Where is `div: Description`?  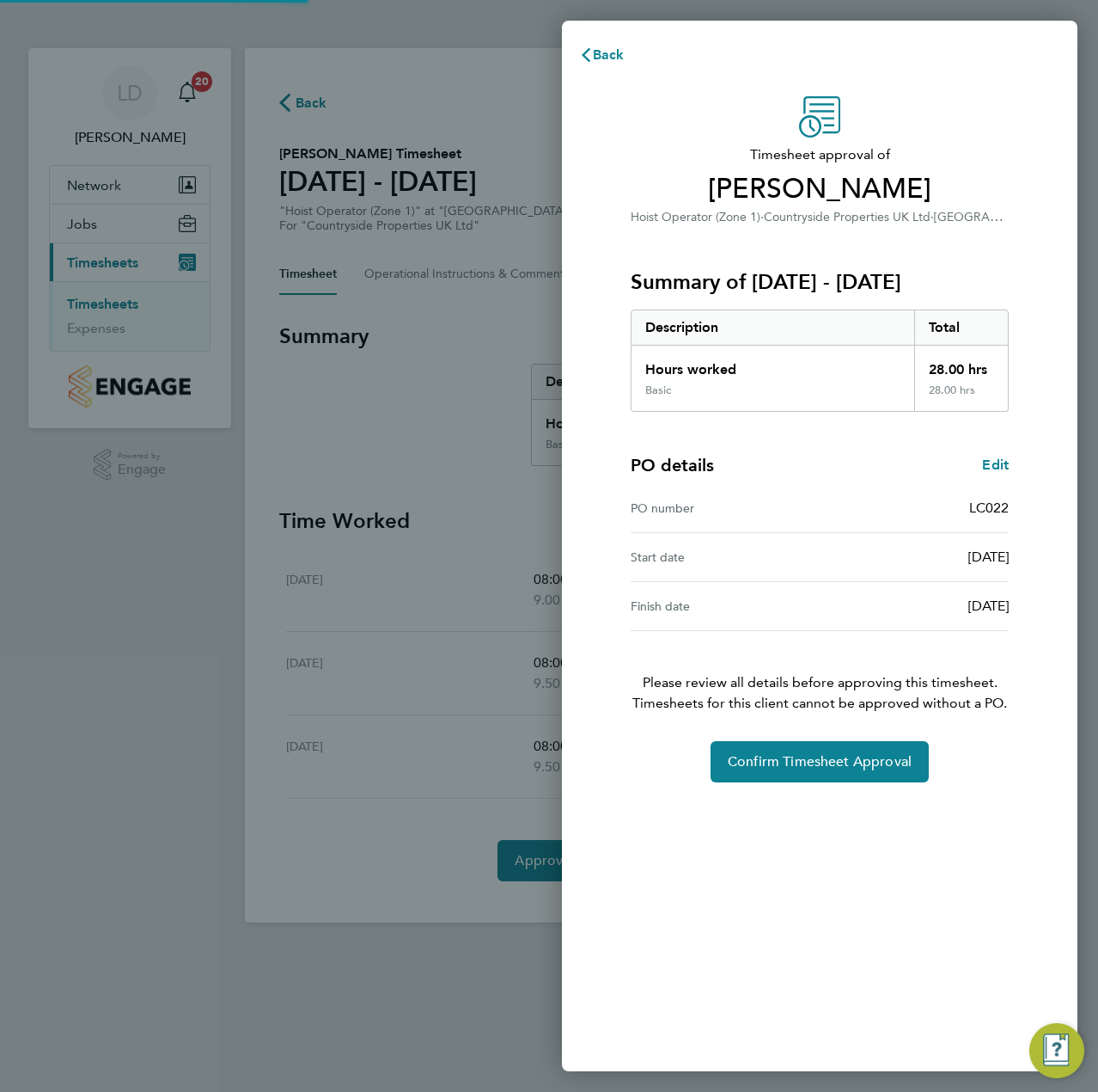 div: Description is located at coordinates (773, 327).